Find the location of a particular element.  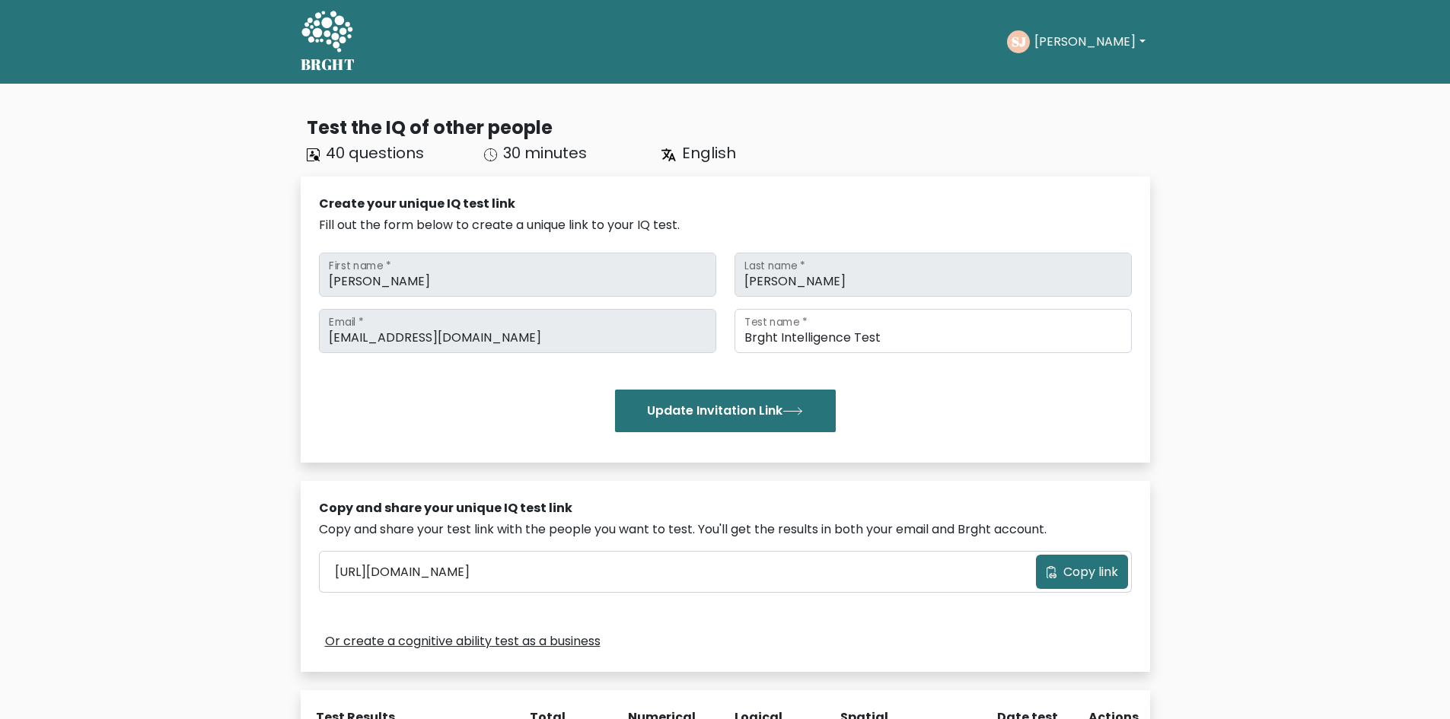

div: Test the IQ of other people is located at coordinates (729, 128).